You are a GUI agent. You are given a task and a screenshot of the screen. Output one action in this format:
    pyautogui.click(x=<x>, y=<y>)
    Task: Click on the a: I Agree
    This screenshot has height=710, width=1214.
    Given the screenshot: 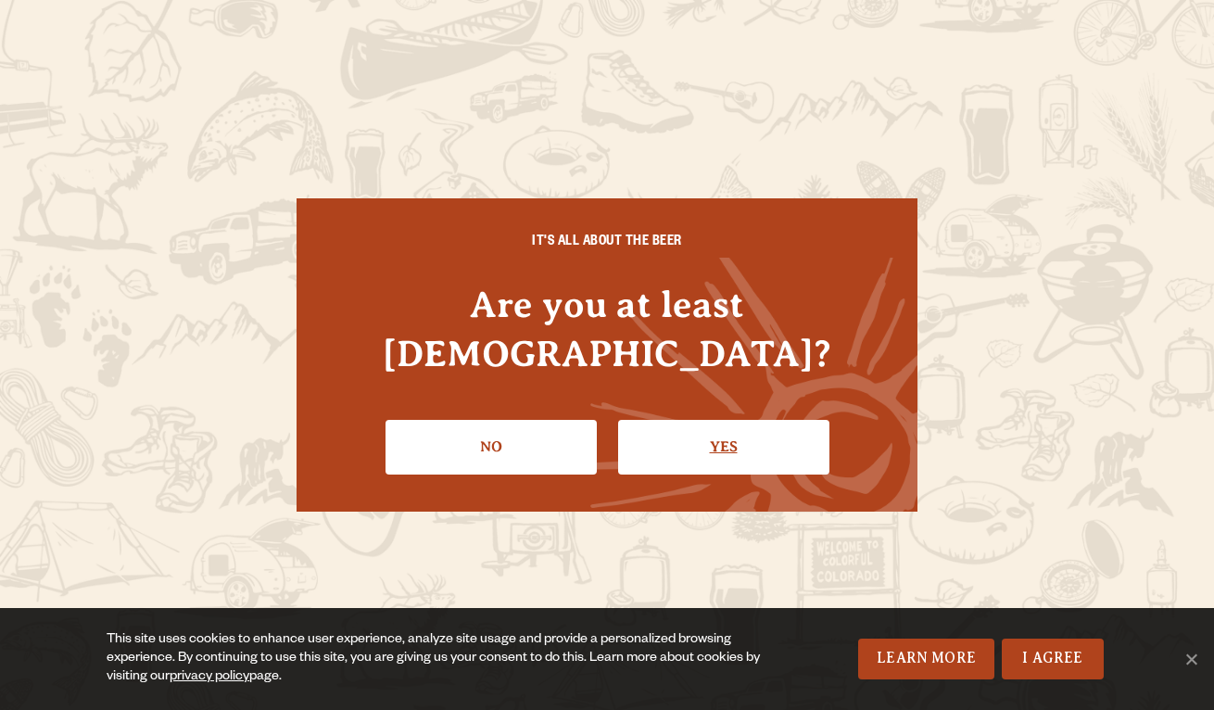 What is the action you would take?
    pyautogui.click(x=1053, y=659)
    